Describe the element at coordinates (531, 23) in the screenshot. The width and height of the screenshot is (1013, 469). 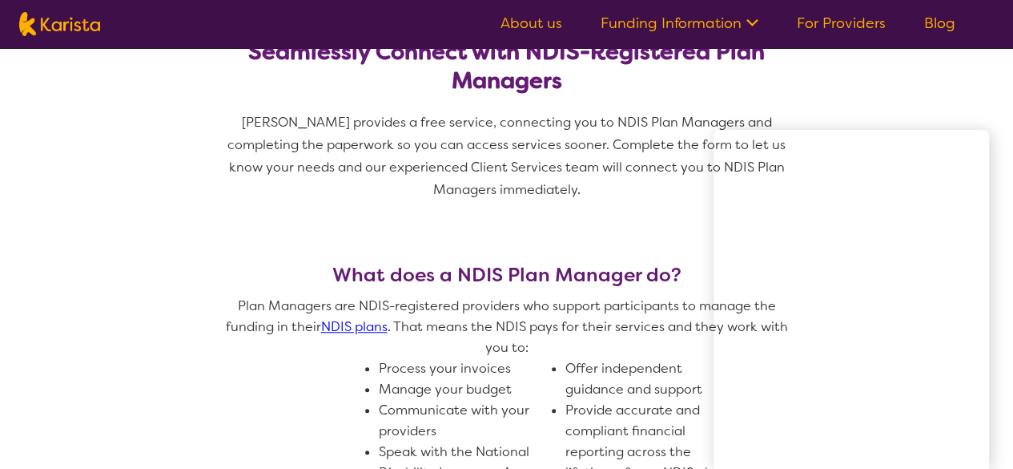
I see `a: About us` at that location.